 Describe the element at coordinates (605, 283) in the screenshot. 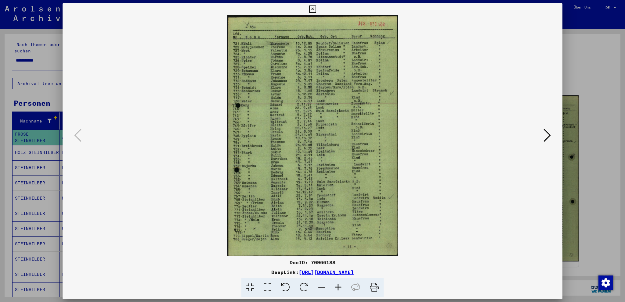

I see `img: Zustimmung ändern` at that location.